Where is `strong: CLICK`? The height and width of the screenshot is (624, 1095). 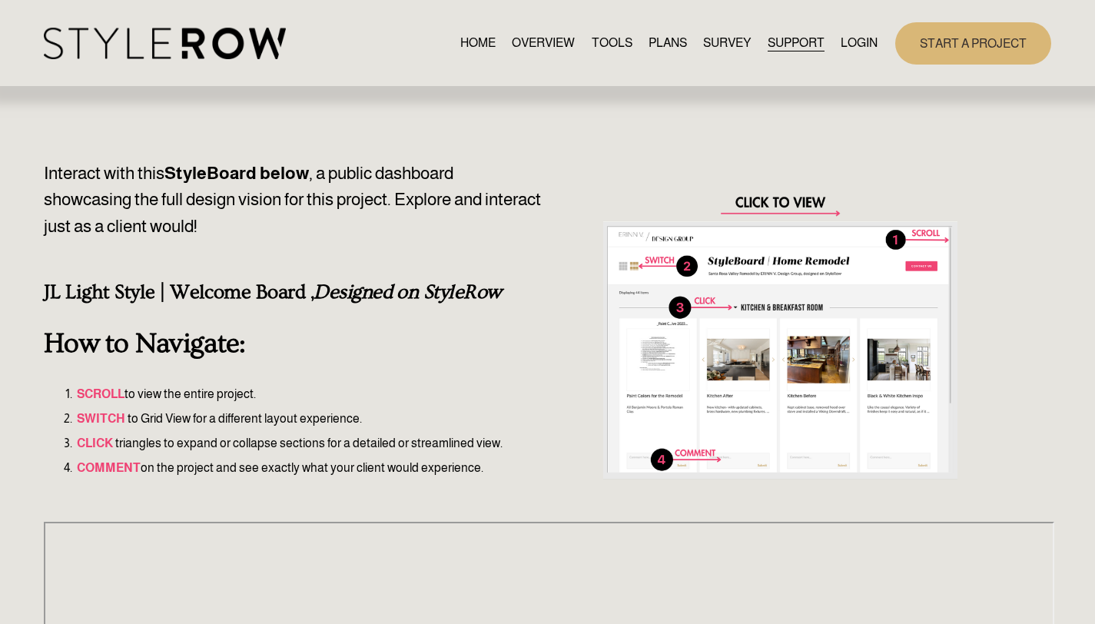 strong: CLICK is located at coordinates (95, 443).